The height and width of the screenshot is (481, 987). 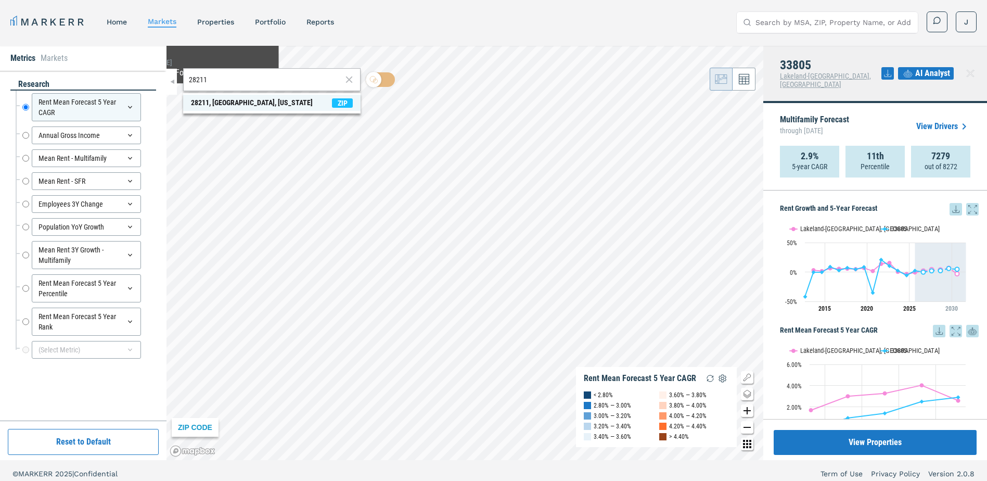 I want to click on strong: 2.9%, so click(x=809, y=156).